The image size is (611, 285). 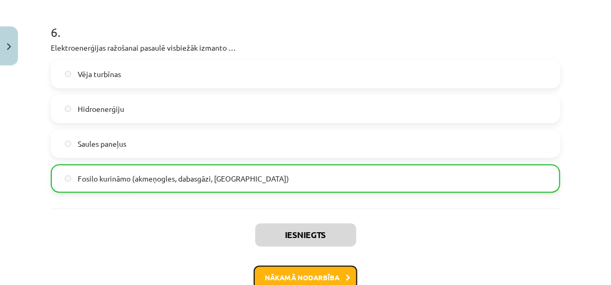 I want to click on input: Vēja turbīnas, so click(x=68, y=74).